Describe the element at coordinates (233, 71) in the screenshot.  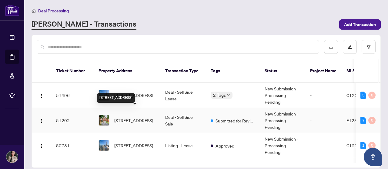
I see `th: Tags` at that location.